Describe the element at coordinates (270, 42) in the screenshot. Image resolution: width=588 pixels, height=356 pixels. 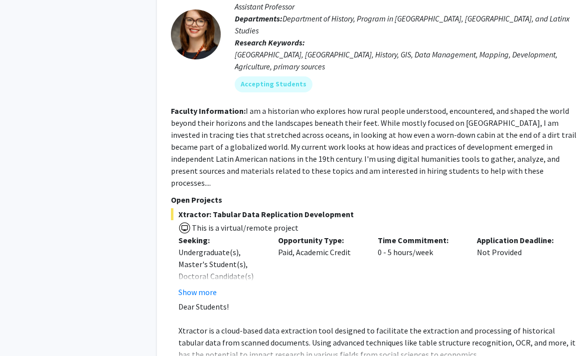
I see `b: Research Keywords:` at that location.